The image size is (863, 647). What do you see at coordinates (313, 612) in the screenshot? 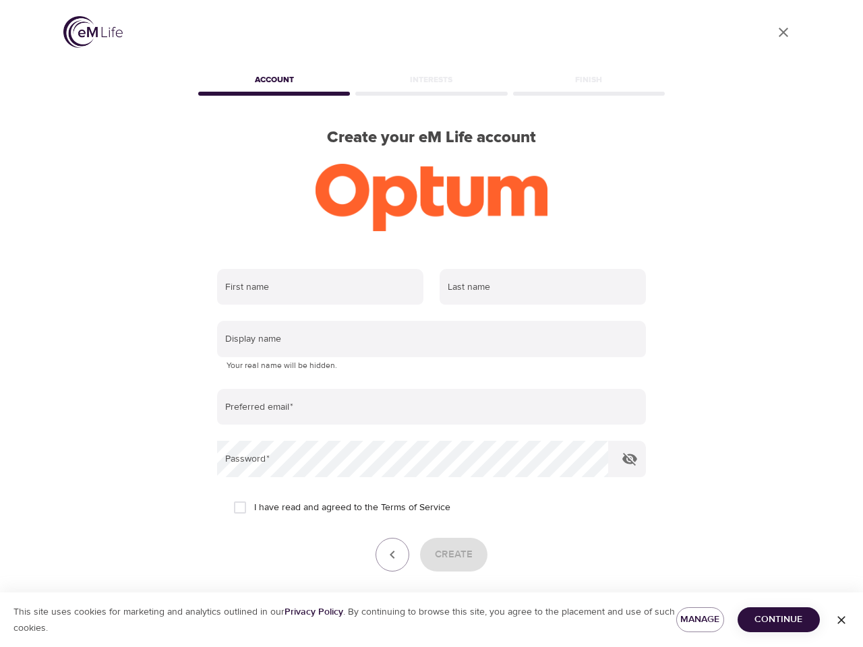
I see `a: Privacy Policy` at bounding box center [313, 612].